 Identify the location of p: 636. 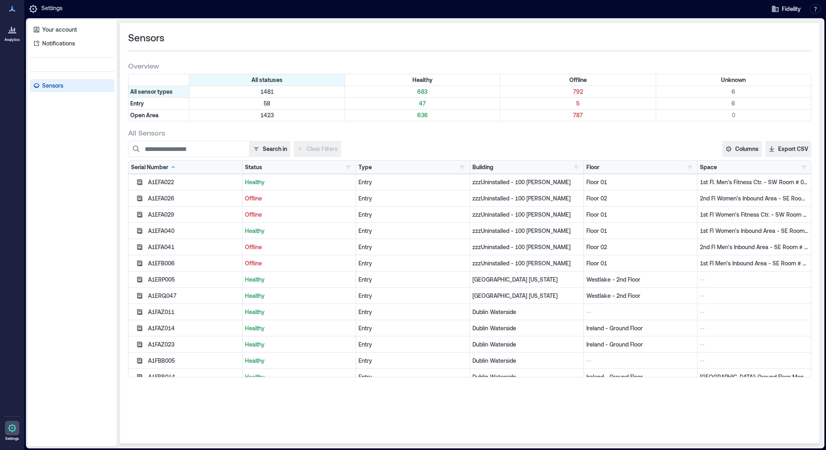
(423, 115).